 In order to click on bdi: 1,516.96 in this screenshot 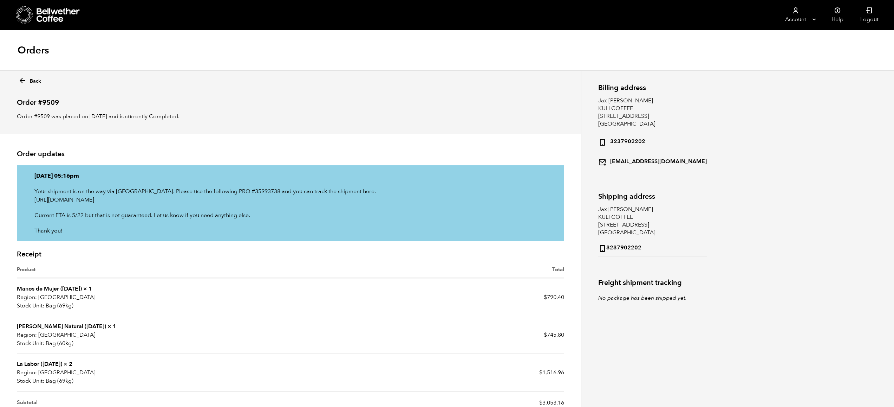, I will do `click(552, 372)`.